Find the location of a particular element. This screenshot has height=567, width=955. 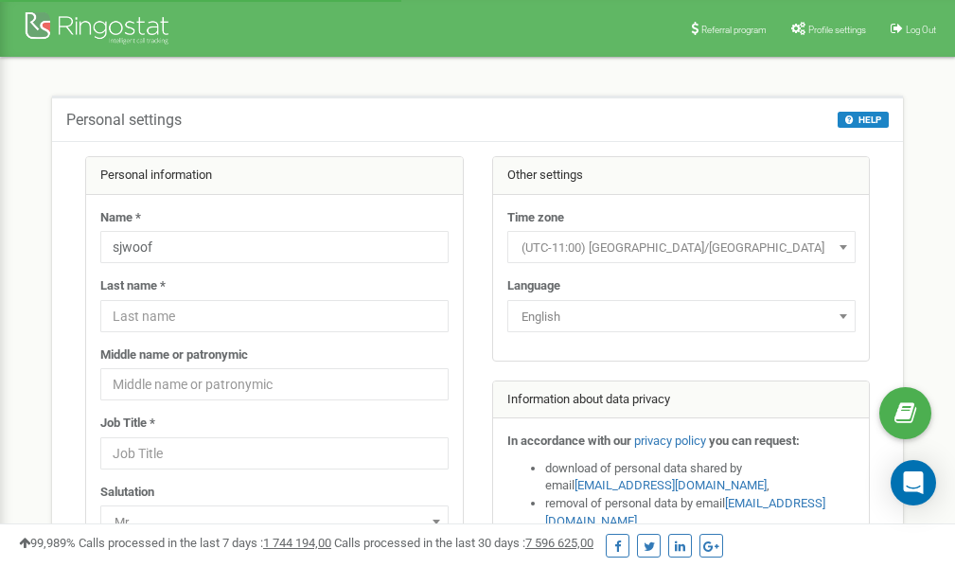

label: Time zone is located at coordinates (535, 218).